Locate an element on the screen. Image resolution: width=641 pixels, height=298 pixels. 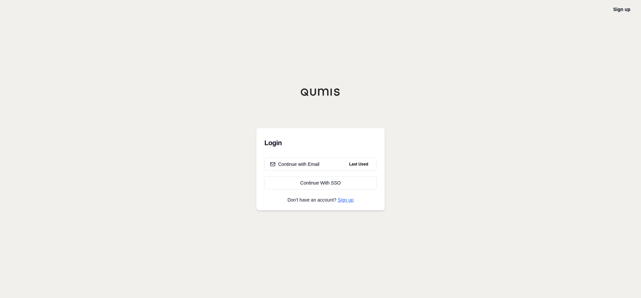
h3: Login is located at coordinates (321, 143).